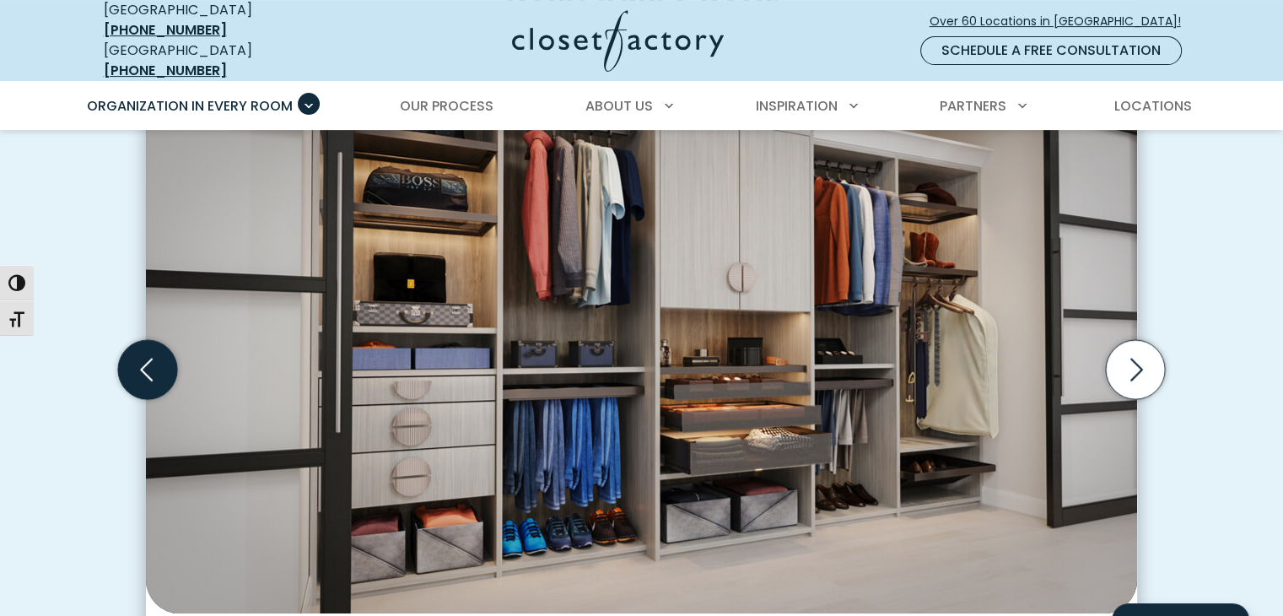  I want to click on span: About Us, so click(619, 105).